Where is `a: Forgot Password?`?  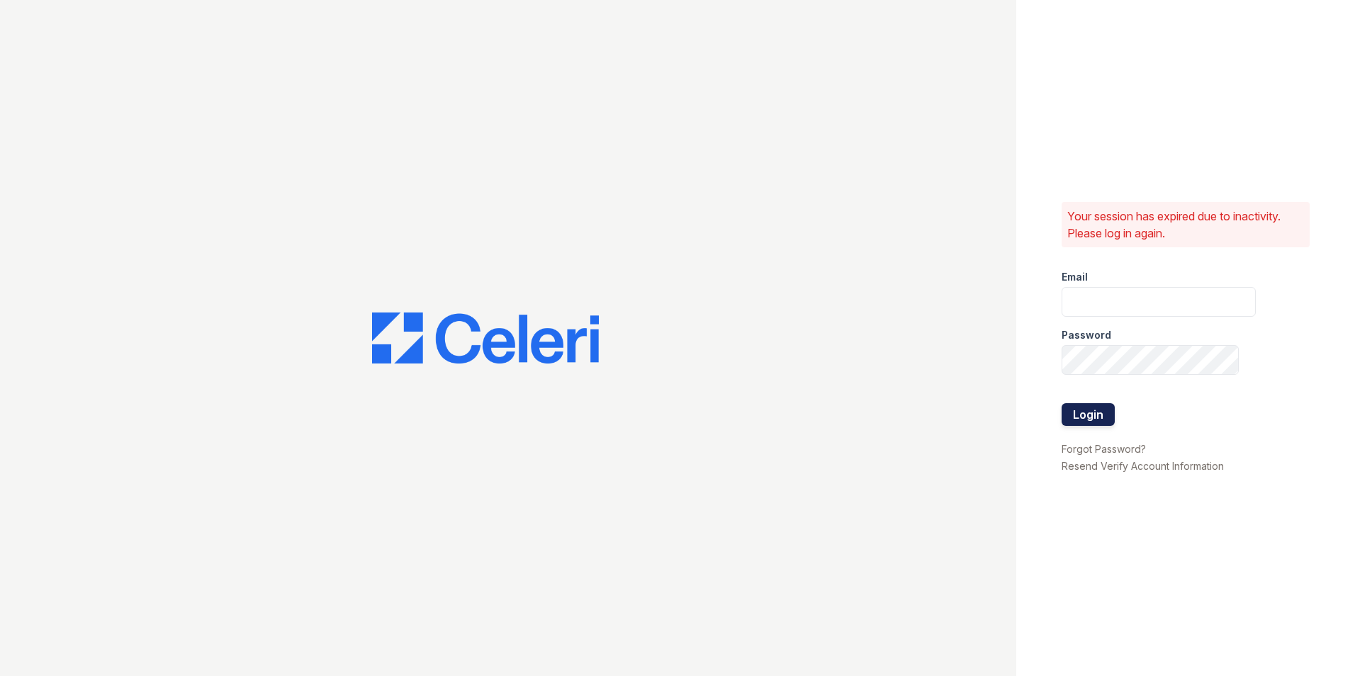 a: Forgot Password? is located at coordinates (1103, 448).